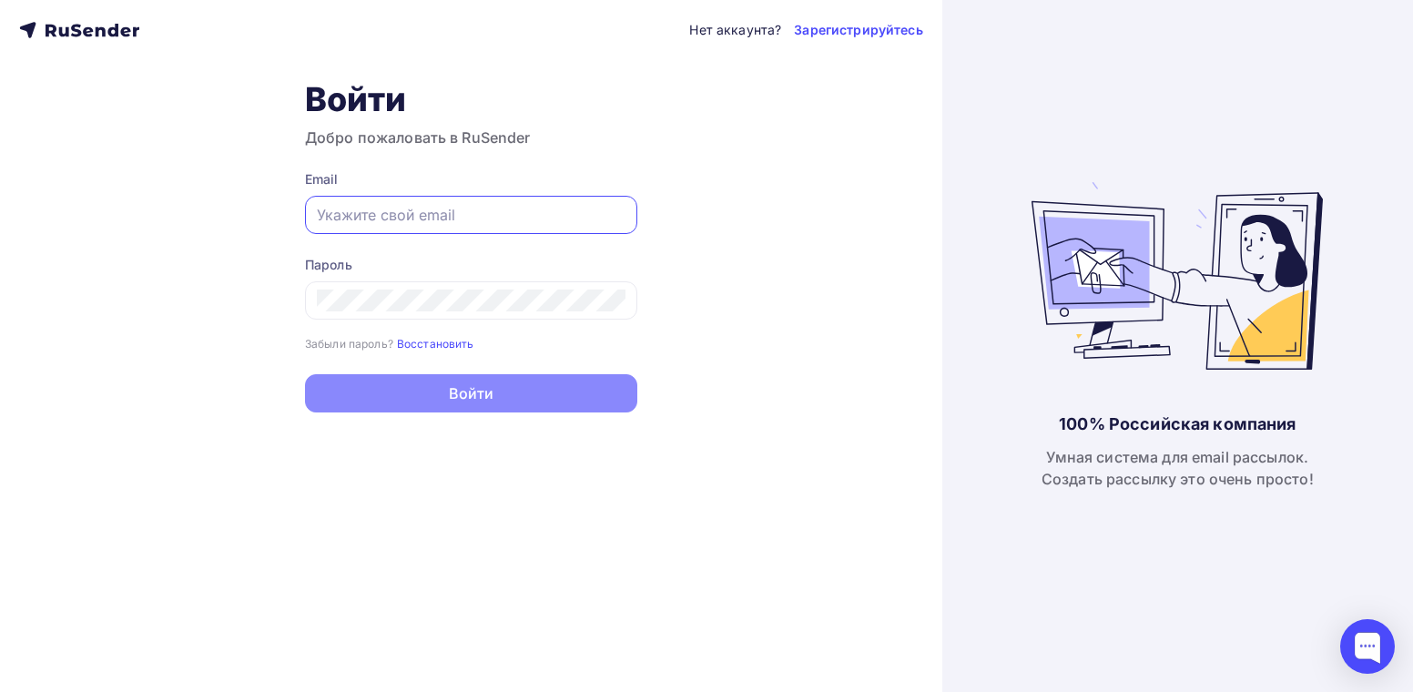 The width and height of the screenshot is (1413, 692). Describe the element at coordinates (471, 179) in the screenshot. I see `div: Email` at that location.